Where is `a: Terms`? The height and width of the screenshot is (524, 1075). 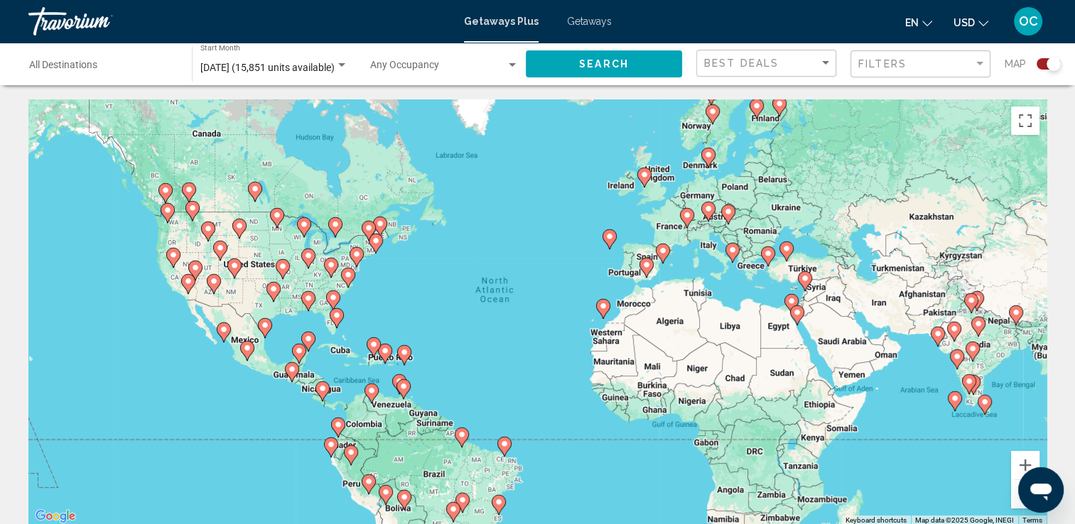
a: Terms is located at coordinates (1032, 520).